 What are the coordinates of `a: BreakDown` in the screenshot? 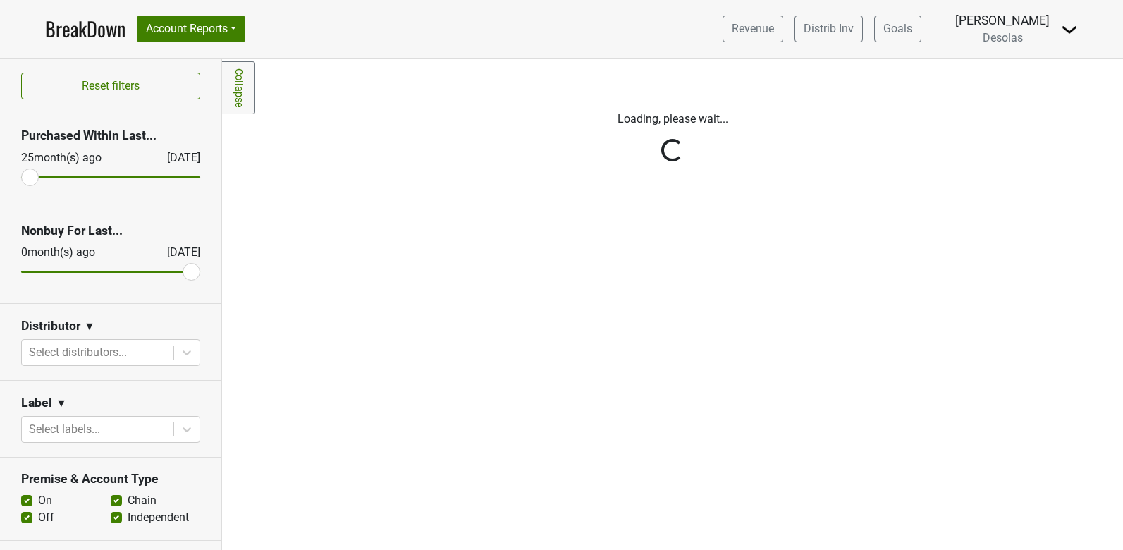 It's located at (85, 29).